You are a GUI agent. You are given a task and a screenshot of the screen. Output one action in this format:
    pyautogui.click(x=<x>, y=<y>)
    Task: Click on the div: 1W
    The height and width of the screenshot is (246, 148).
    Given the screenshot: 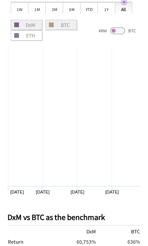 What is the action you would take?
    pyautogui.click(x=19, y=8)
    